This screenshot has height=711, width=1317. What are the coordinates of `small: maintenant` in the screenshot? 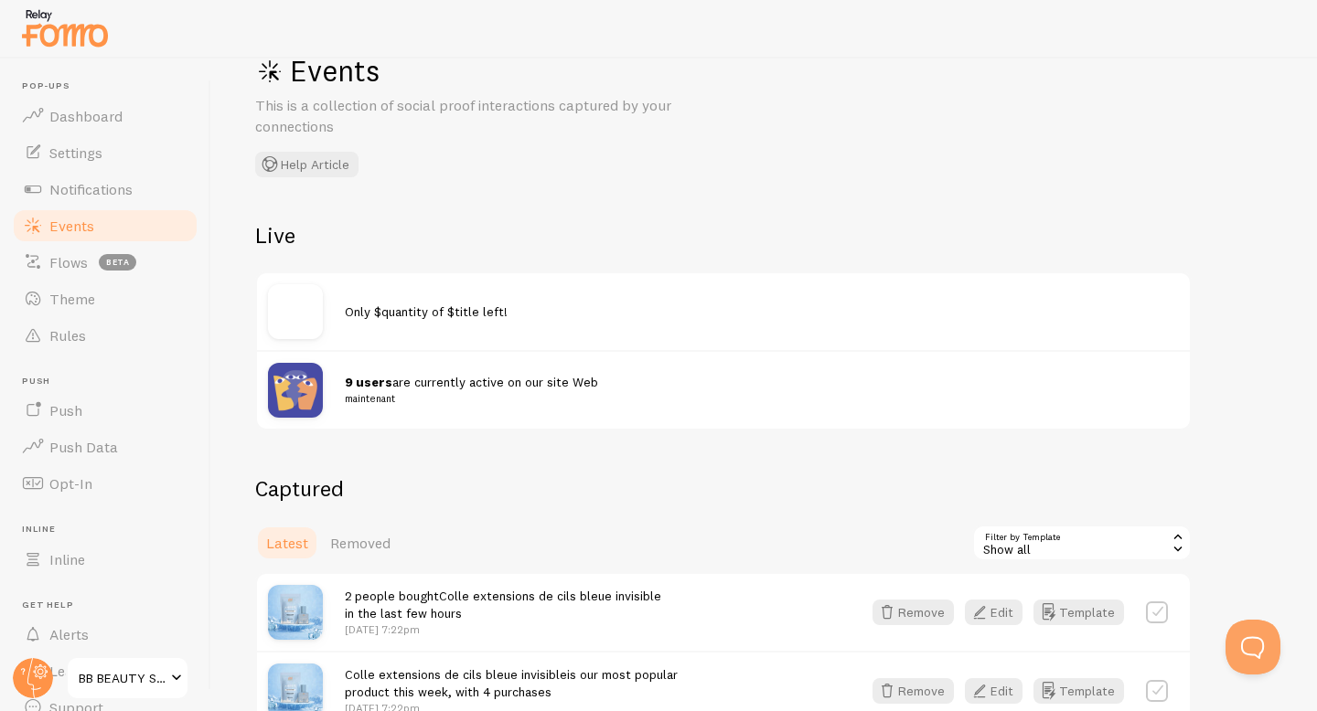 It's located at (751, 399).